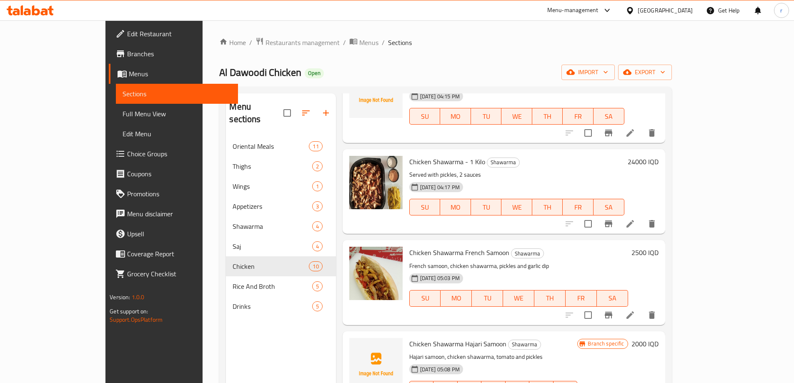  What do you see at coordinates (177, 94) in the screenshot?
I see `a: Sections` at bounding box center [177, 94].